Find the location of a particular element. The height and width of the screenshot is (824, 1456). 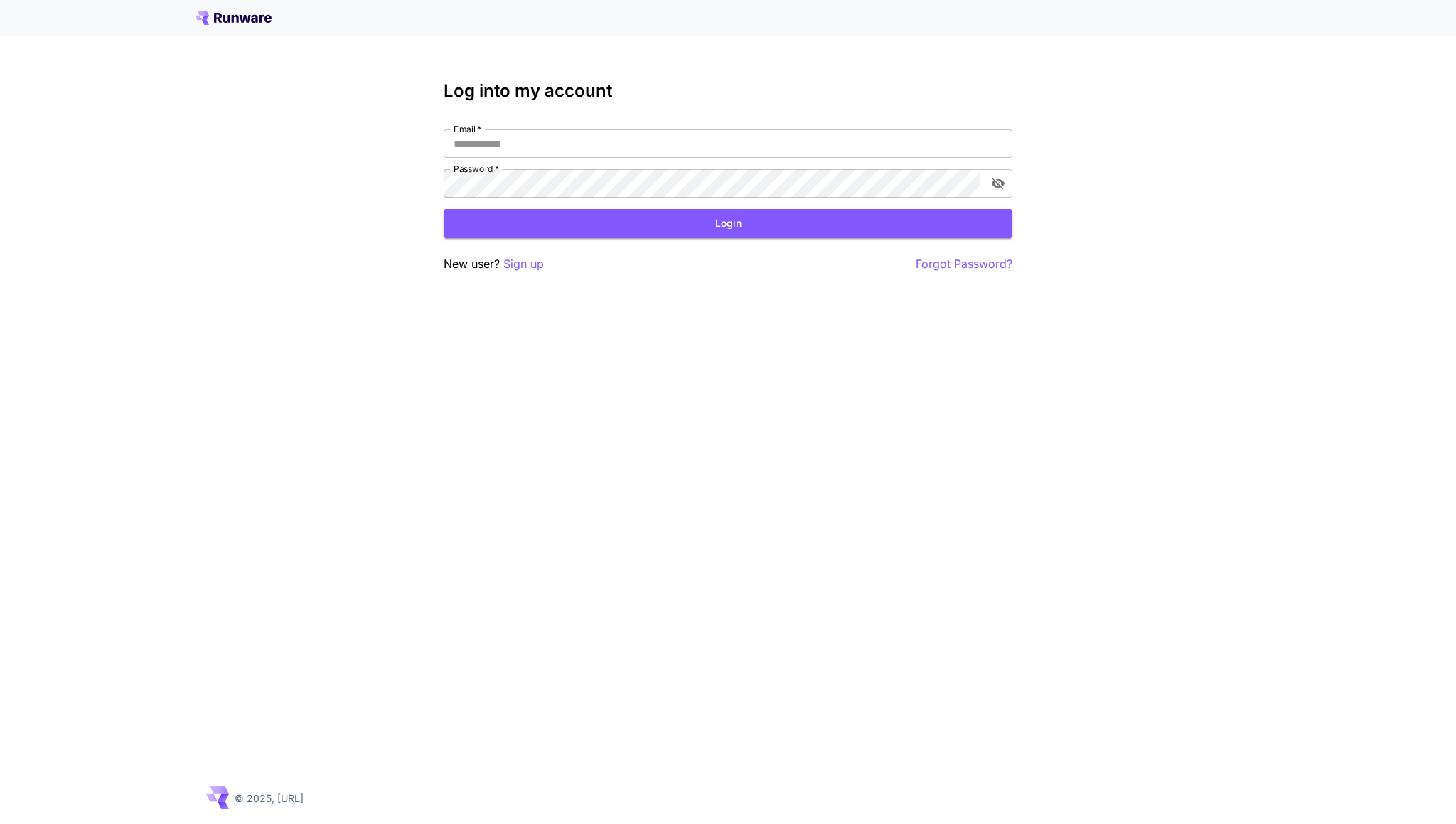

p: New user? is located at coordinates (494, 264).